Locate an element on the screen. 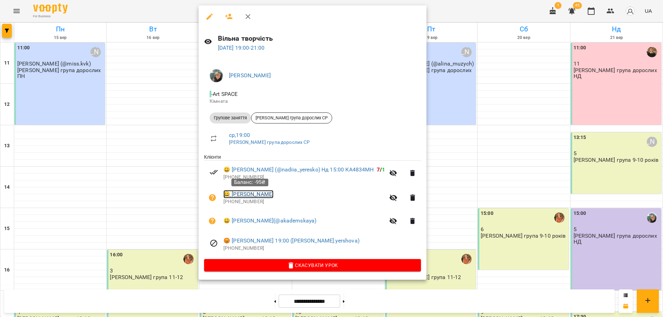 This screenshot has height=317, width=663. a: ср , 19:00 is located at coordinates (239, 135).